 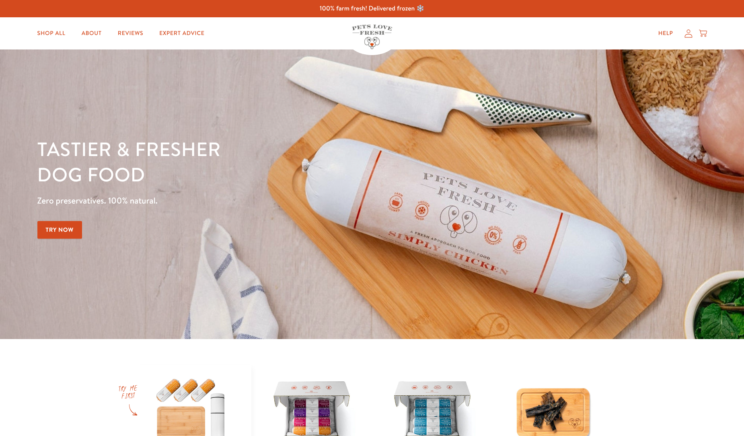 What do you see at coordinates (60, 230) in the screenshot?
I see `a: Try Now` at bounding box center [60, 230].